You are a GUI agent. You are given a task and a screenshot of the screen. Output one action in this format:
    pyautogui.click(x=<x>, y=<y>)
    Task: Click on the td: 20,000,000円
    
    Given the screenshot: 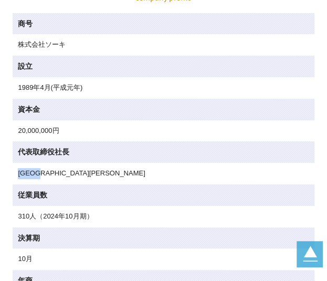 What is the action you would take?
    pyautogui.click(x=163, y=131)
    